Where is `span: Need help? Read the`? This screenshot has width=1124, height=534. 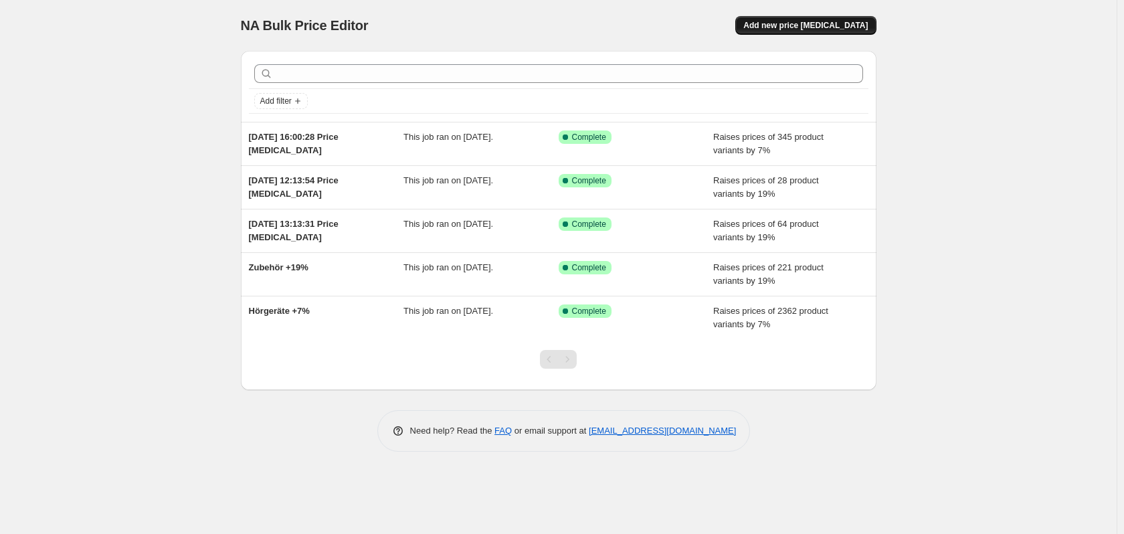 span: Need help? Read the is located at coordinates (452, 430).